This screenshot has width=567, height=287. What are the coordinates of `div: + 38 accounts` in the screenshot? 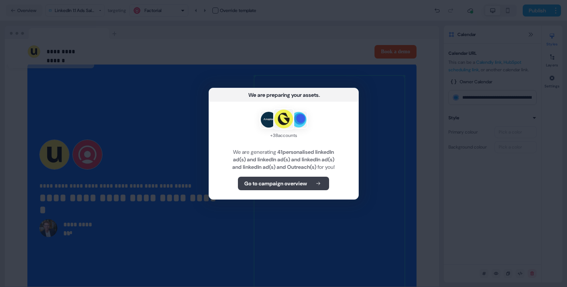 It's located at (284, 135).